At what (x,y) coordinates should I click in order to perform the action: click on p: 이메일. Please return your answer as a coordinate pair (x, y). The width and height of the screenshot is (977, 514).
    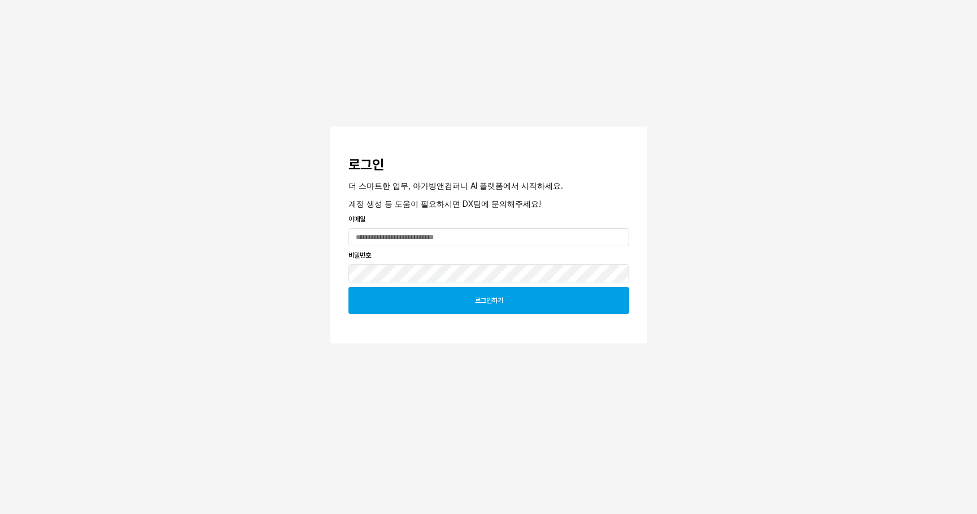
    Looking at the image, I should click on (488, 219).